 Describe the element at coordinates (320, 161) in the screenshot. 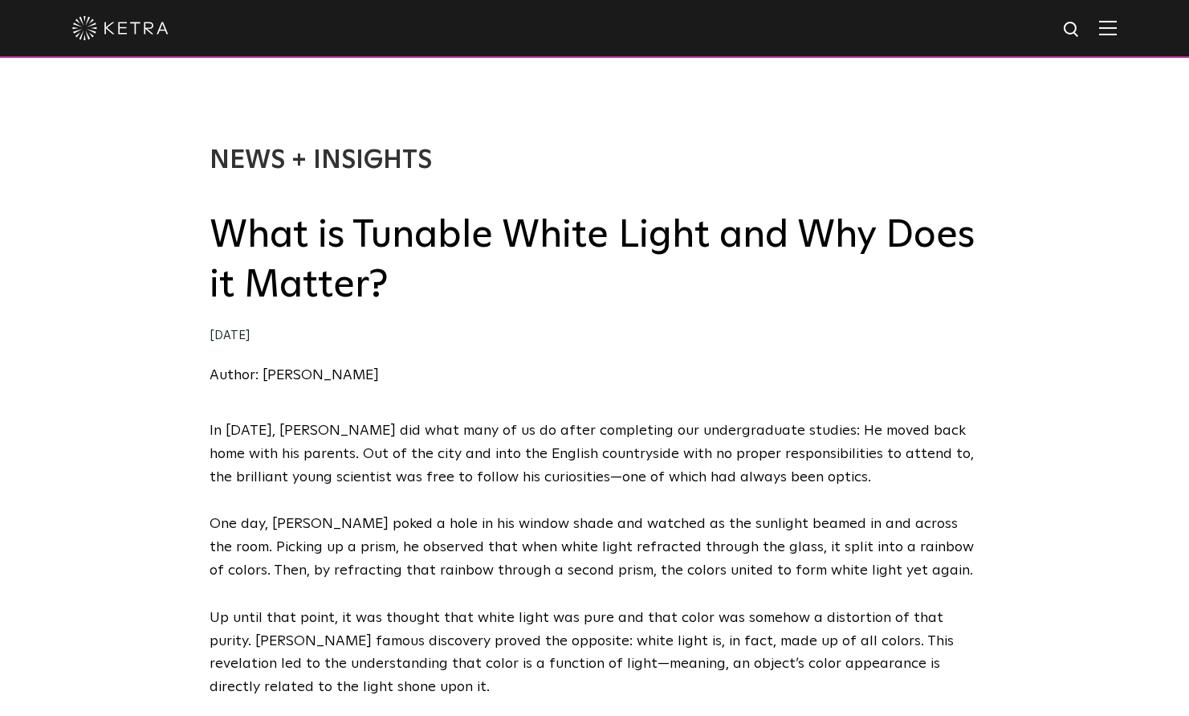

I see `a: News + Insights` at that location.